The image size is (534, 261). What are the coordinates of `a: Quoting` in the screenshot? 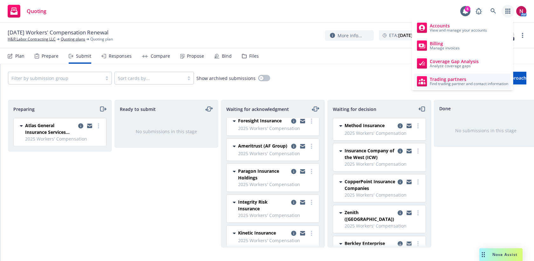 It's located at (27, 11).